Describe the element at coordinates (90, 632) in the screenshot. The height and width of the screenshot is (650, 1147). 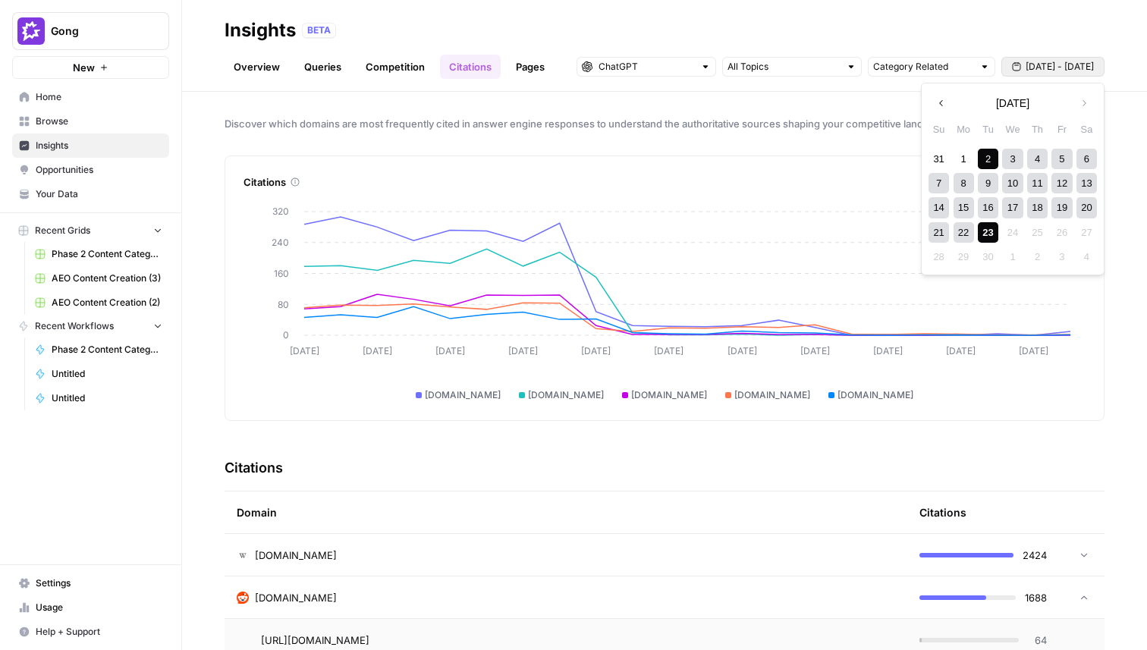
I see `button: Help + Support` at that location.